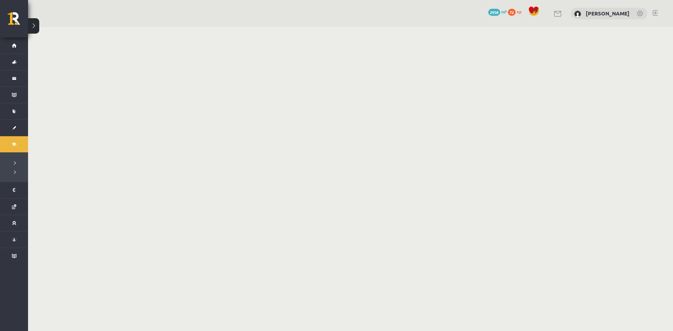  I want to click on a: Rīgas 1. Tālmācības vidusskola, so click(18, 21).